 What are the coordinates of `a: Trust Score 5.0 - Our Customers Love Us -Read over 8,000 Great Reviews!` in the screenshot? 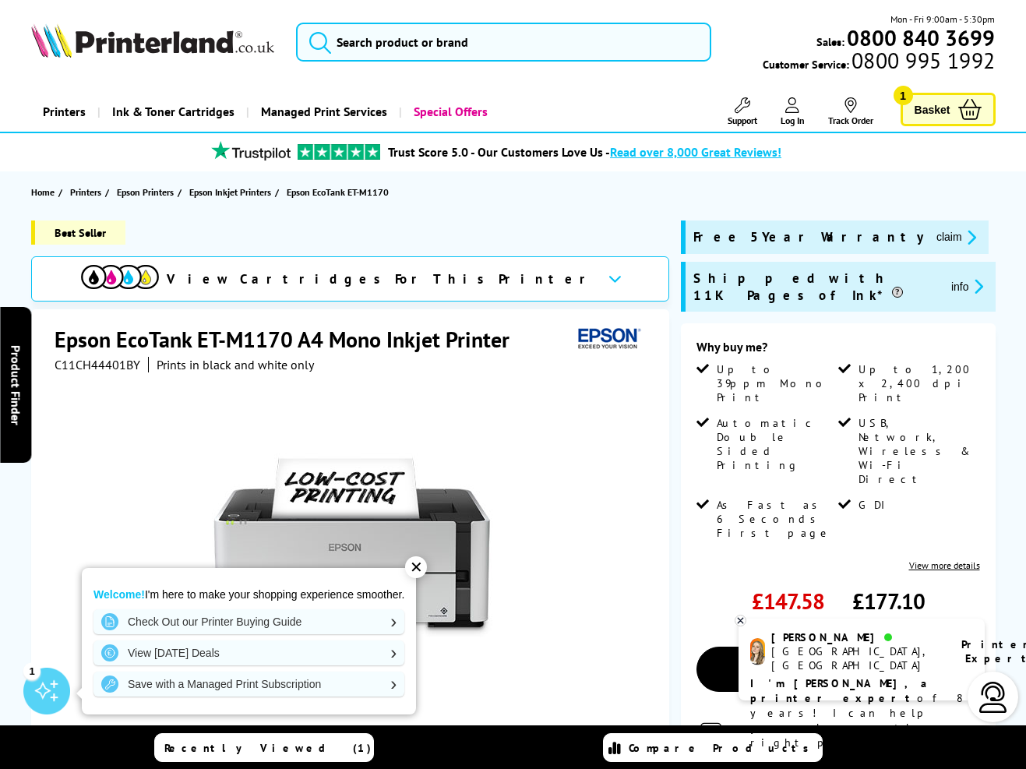 It's located at (585, 152).